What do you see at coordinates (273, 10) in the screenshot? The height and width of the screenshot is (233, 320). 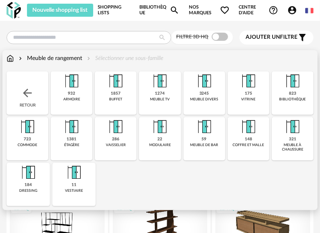 I see `span: Help Circle Outline icon` at bounding box center [273, 10].